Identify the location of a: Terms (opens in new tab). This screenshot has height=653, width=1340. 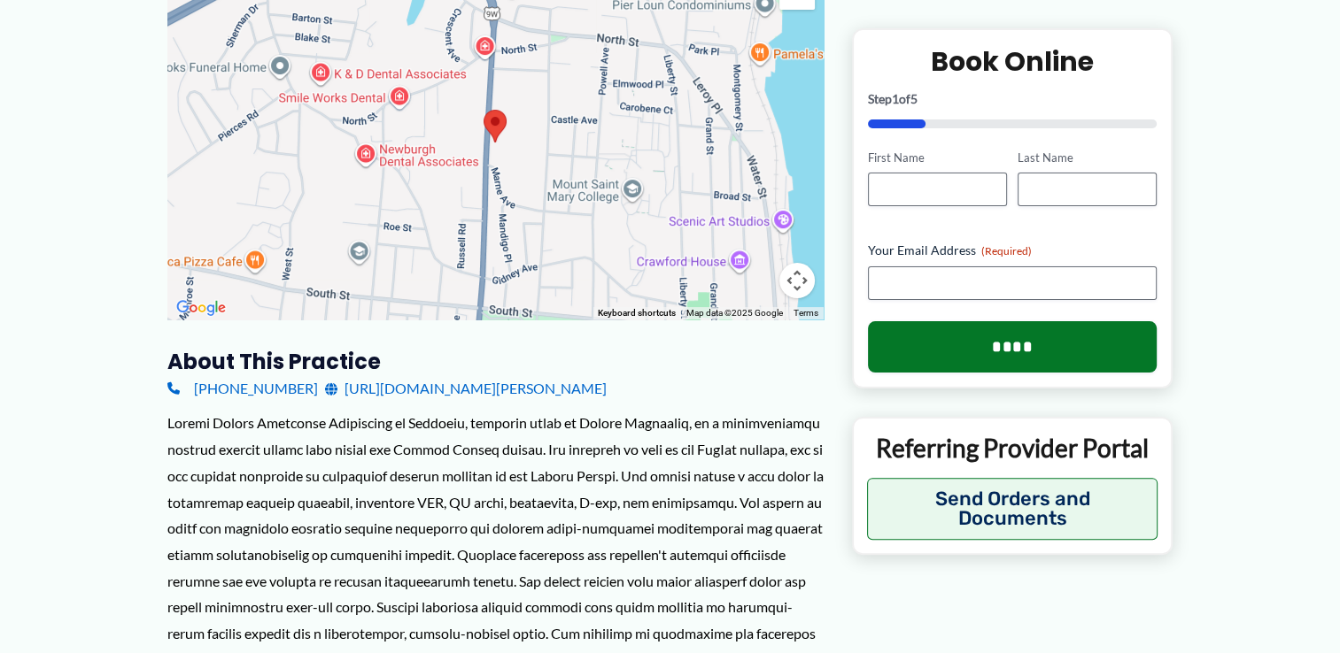
(806, 313).